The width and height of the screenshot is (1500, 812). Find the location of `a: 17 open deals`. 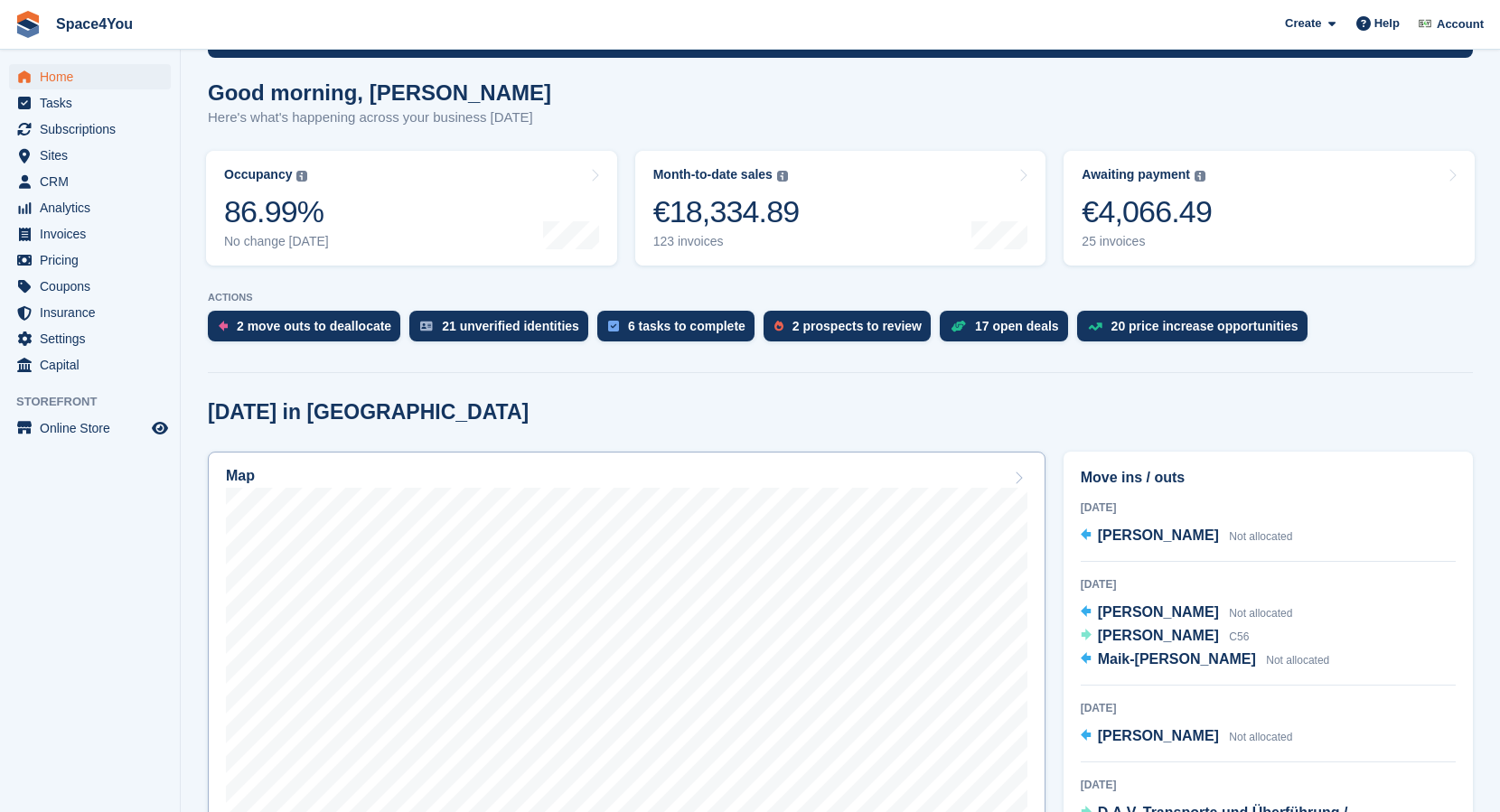

a: 17 open deals is located at coordinates (1008, 330).